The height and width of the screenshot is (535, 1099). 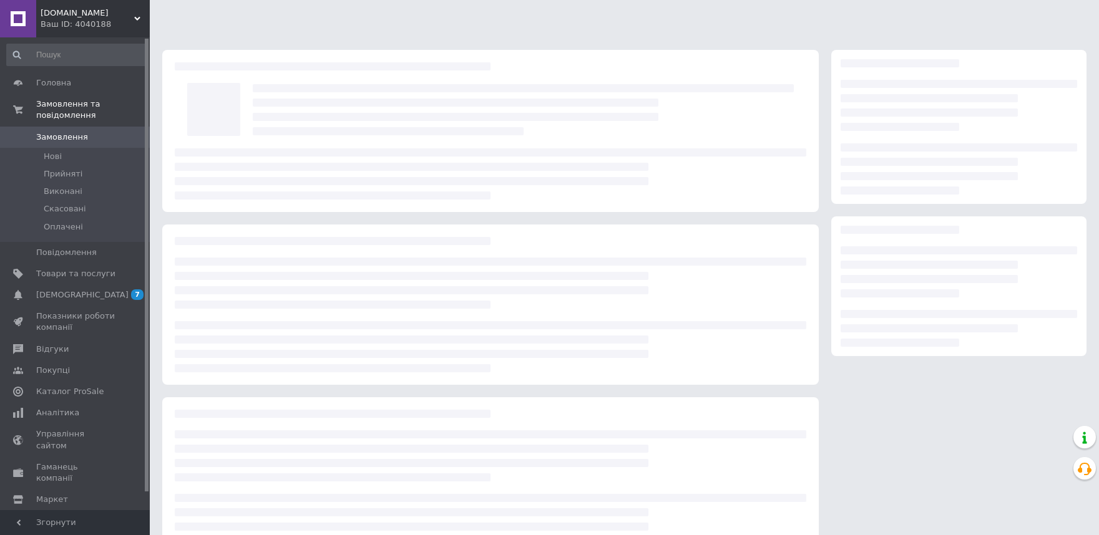 I want to click on span: Виконані, so click(x=63, y=192).